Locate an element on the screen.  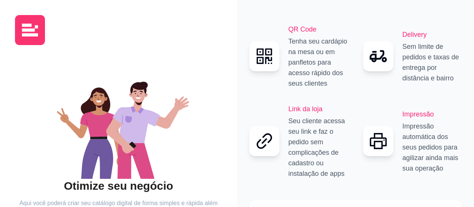
h2: Delivery is located at coordinates (432, 35).